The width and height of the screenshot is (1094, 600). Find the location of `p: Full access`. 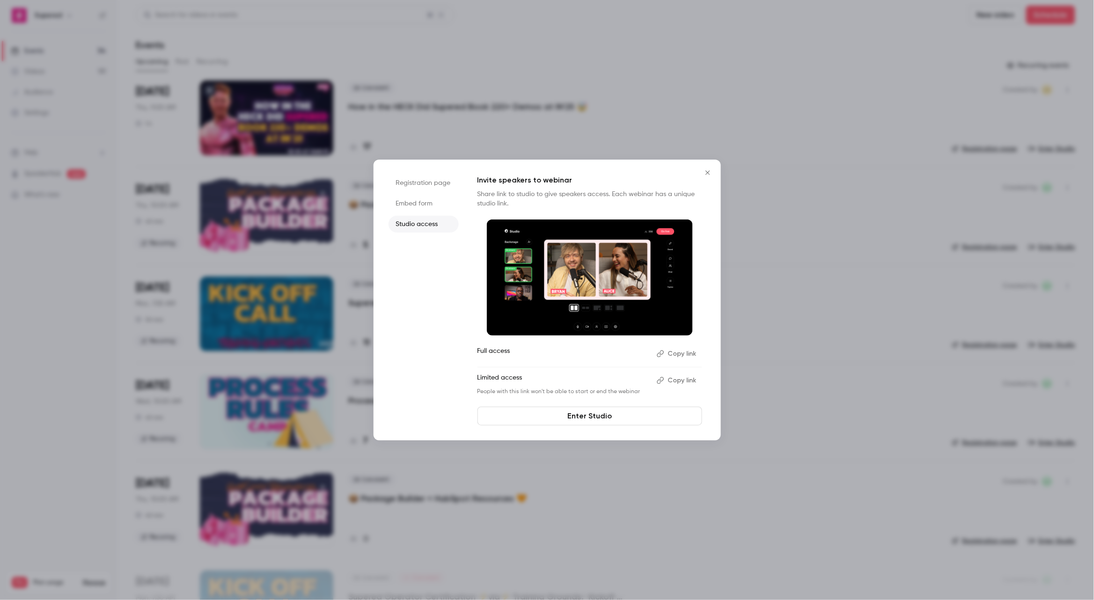

p: Full access is located at coordinates (563, 354).